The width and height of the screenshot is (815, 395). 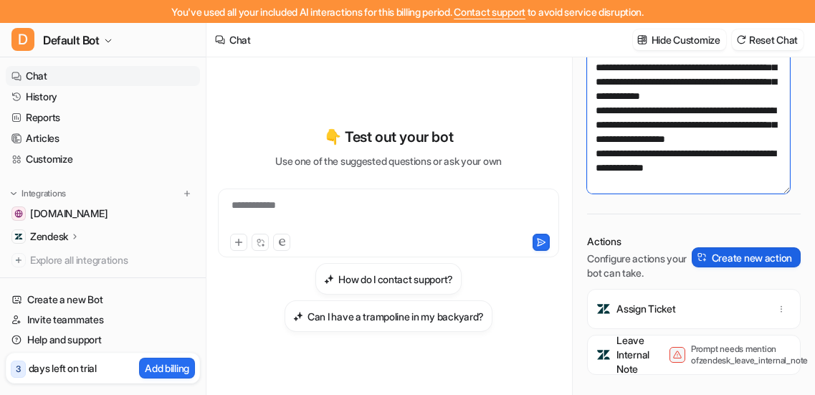 I want to click on a: History, so click(x=102, y=97).